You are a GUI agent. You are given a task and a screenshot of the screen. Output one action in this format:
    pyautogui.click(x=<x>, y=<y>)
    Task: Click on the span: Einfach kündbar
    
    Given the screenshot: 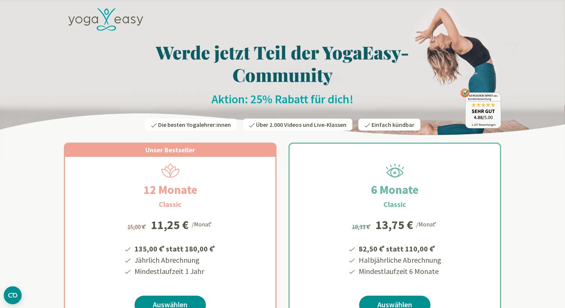 What is the action you would take?
    pyautogui.click(x=393, y=124)
    